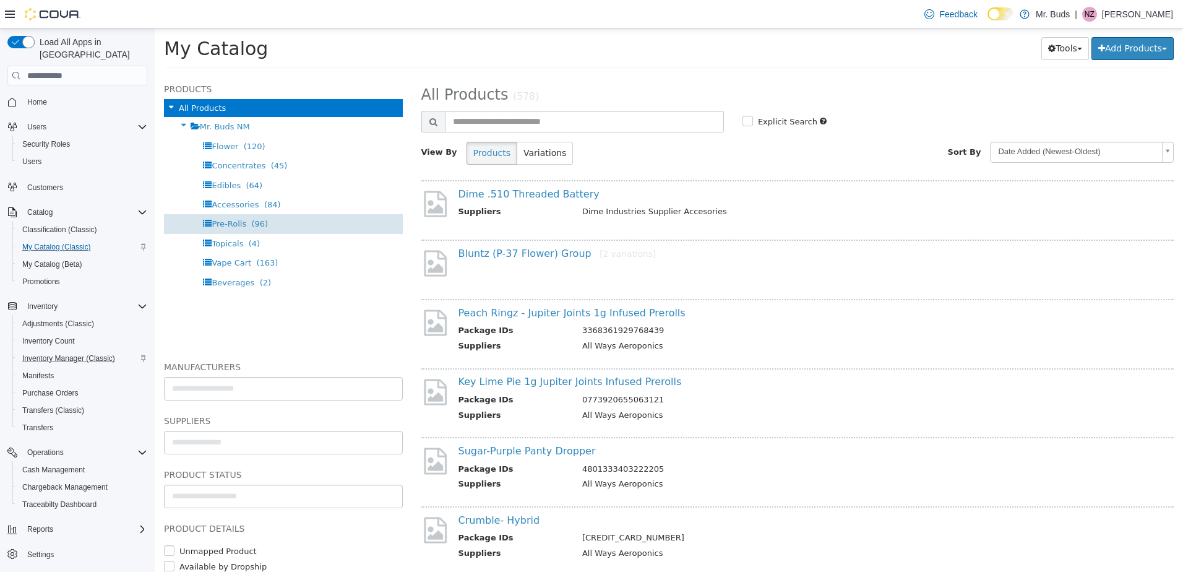 Image resolution: width=1183 pixels, height=572 pixels. Describe the element at coordinates (374, 165) in the screenshot. I see `a: Dime .510 Threaded Battery` at that location.